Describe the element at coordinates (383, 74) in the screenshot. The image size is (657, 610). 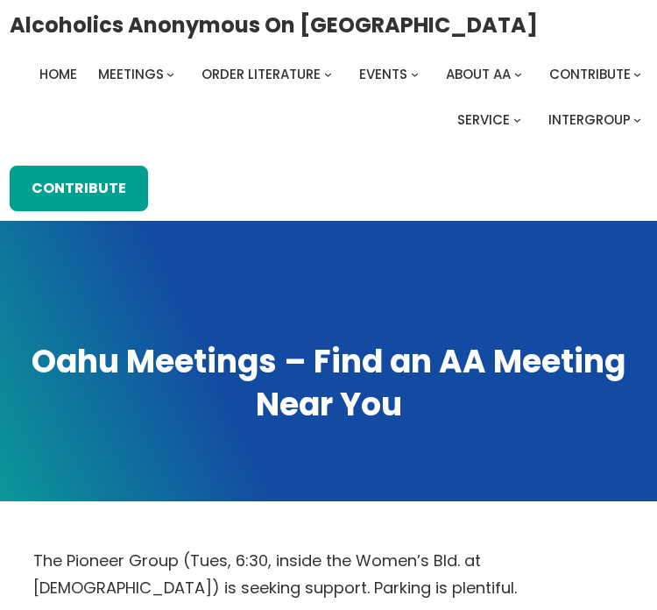
I see `span: Events` at that location.